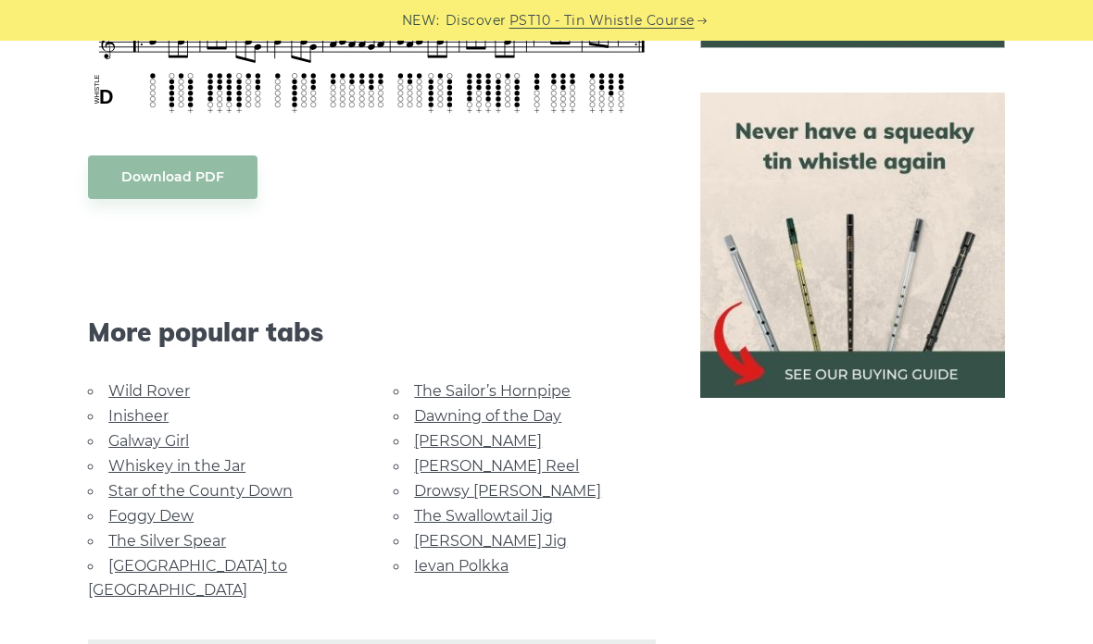 This screenshot has width=1093, height=644. What do you see at coordinates (151, 516) in the screenshot?
I see `a: Foggy Dew` at bounding box center [151, 516].